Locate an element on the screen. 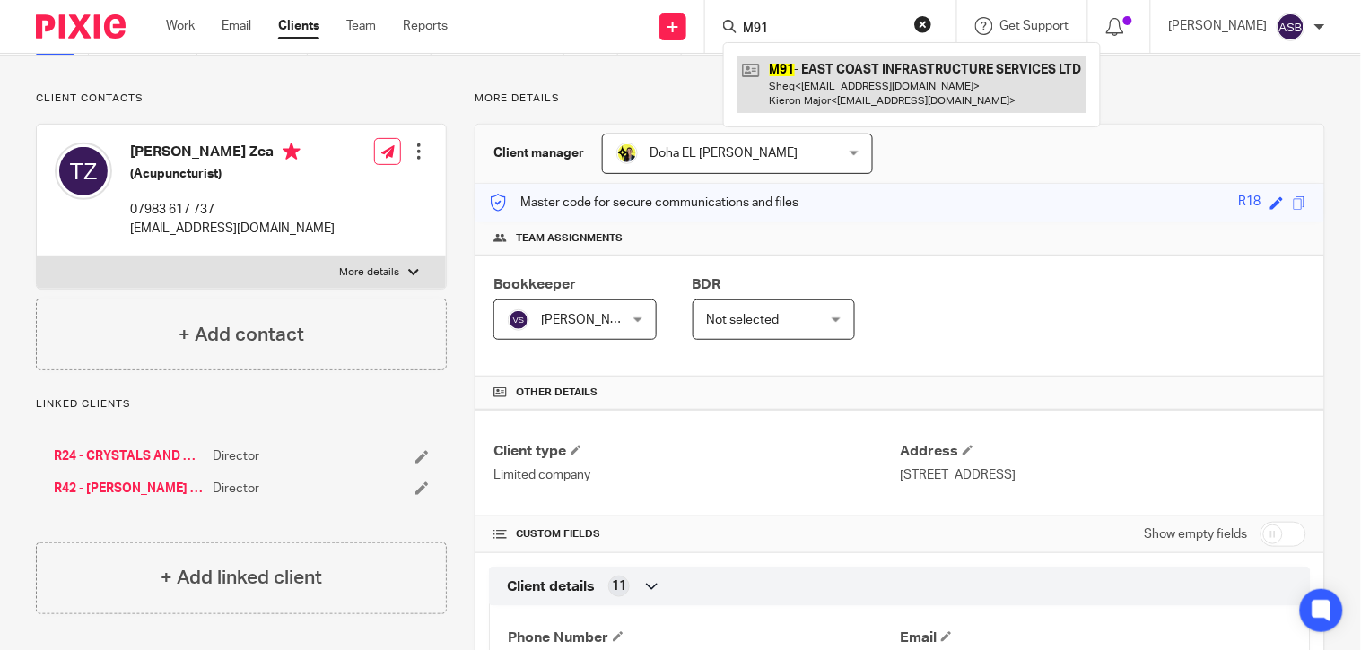 The width and height of the screenshot is (1361, 650). h4: Client type is located at coordinates (696, 451).